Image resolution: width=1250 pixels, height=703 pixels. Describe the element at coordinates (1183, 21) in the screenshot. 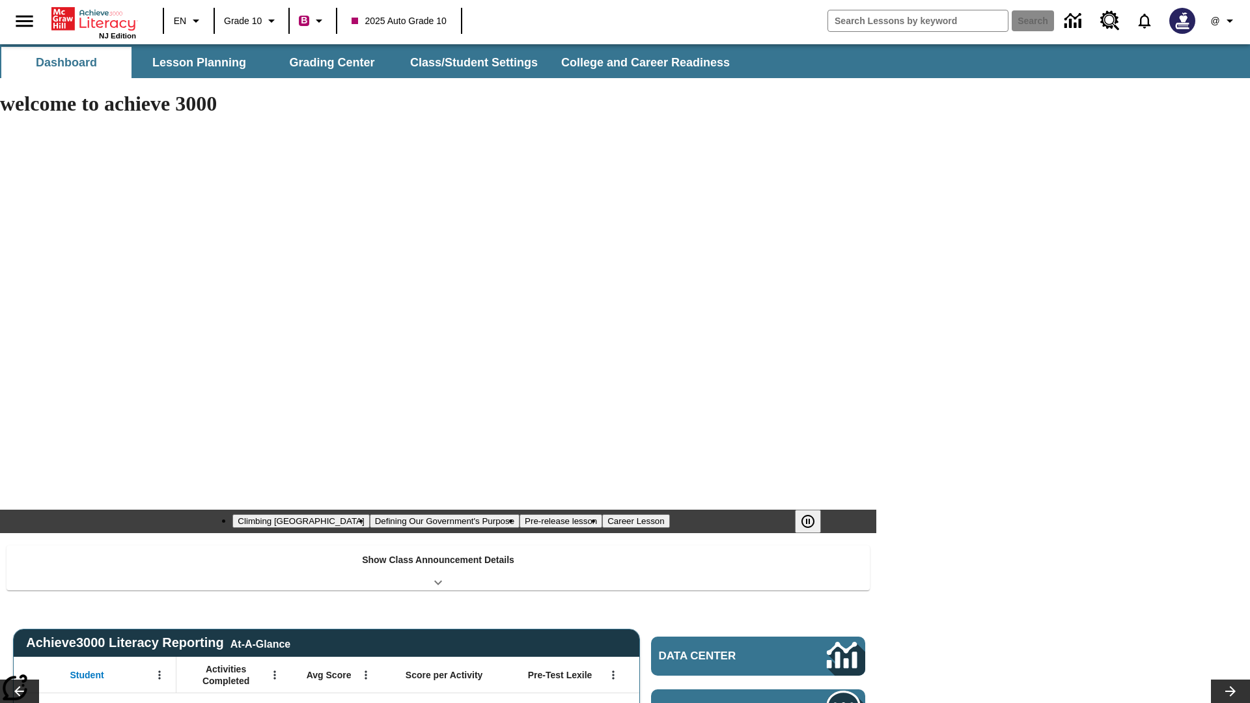

I see `button: Select a new avatar` at that location.